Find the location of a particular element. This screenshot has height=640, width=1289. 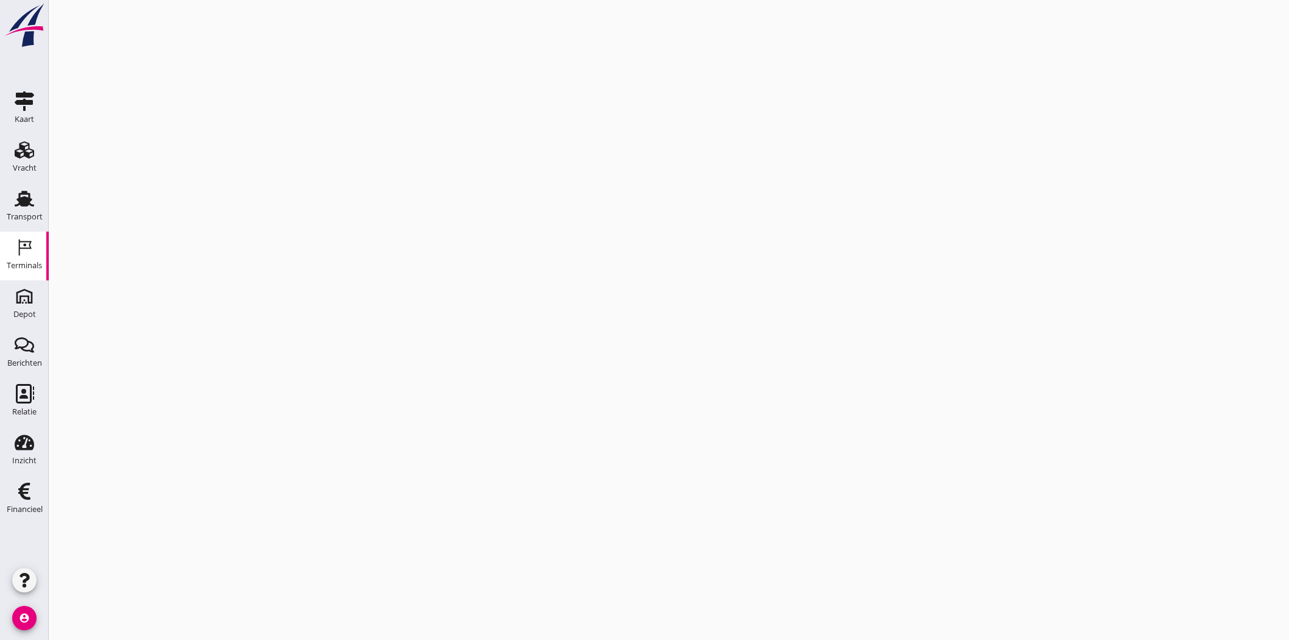

div: Inzicht is located at coordinates (24, 460).